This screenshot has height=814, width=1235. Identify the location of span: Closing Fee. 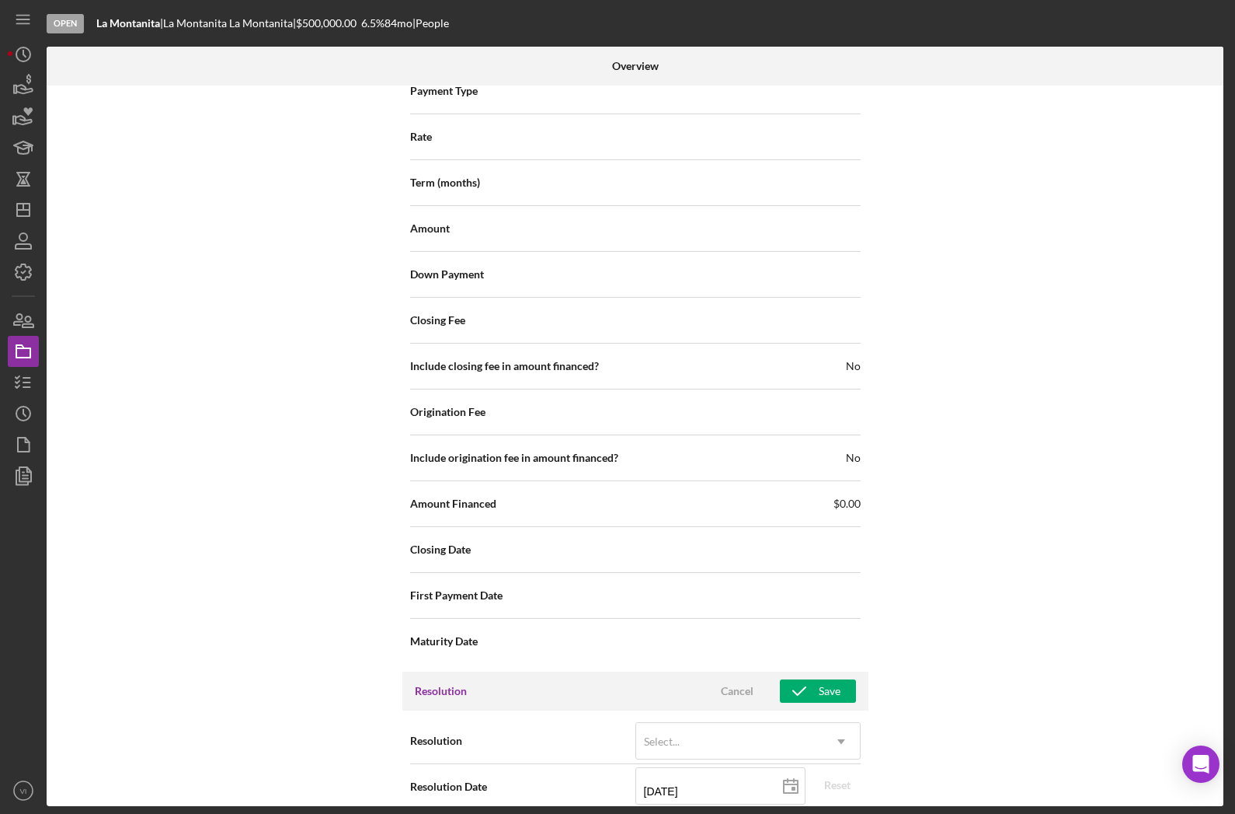
(437, 320).